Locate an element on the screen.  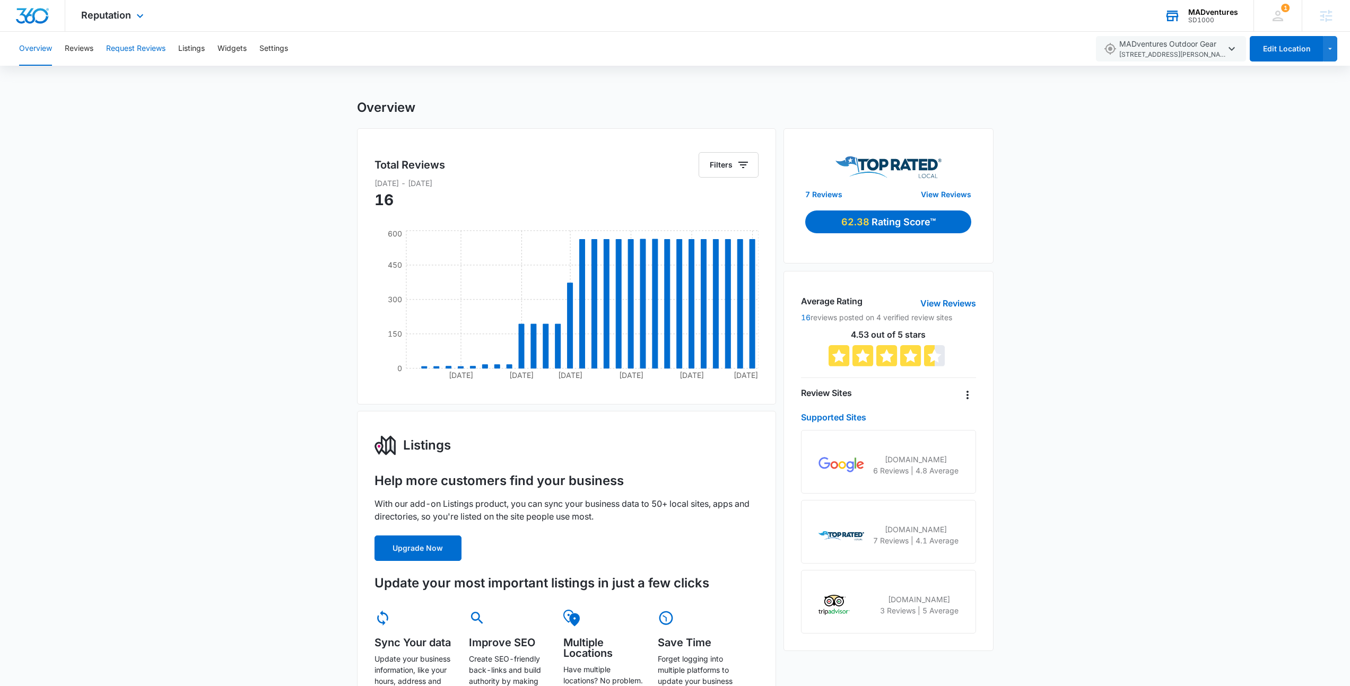
h3: Update your most important listings in just a few clicks is located at coordinates (566, 583).